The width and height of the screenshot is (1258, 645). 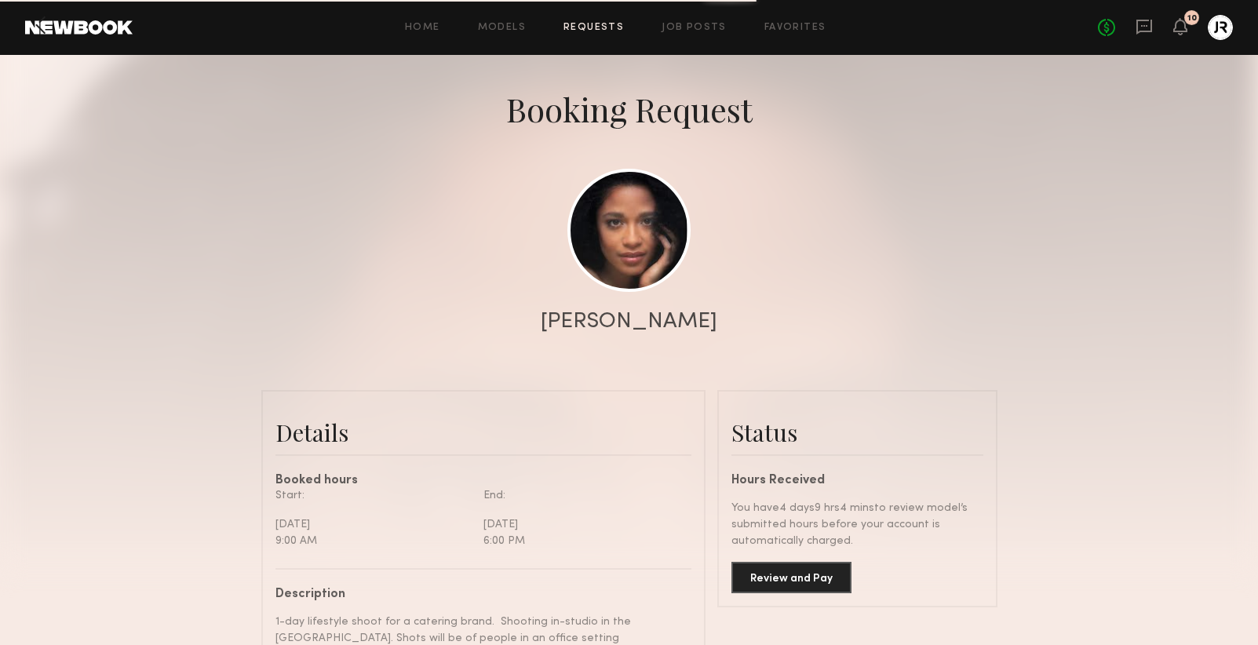 What do you see at coordinates (483, 432) in the screenshot?
I see `div: Details` at bounding box center [483, 432].